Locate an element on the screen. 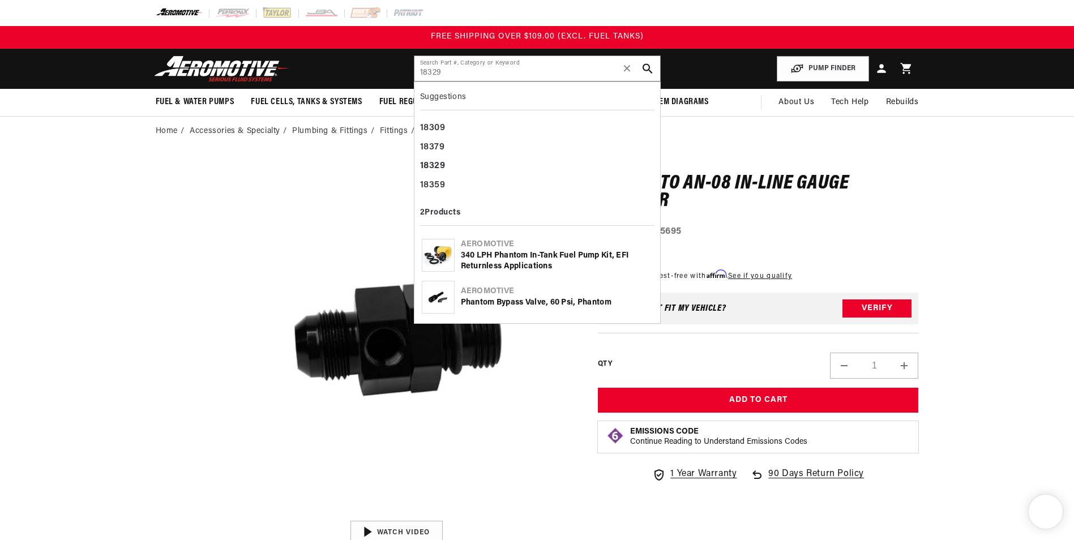 This screenshot has width=1074, height=540. div: Suggestions is located at coordinates (537, 99).